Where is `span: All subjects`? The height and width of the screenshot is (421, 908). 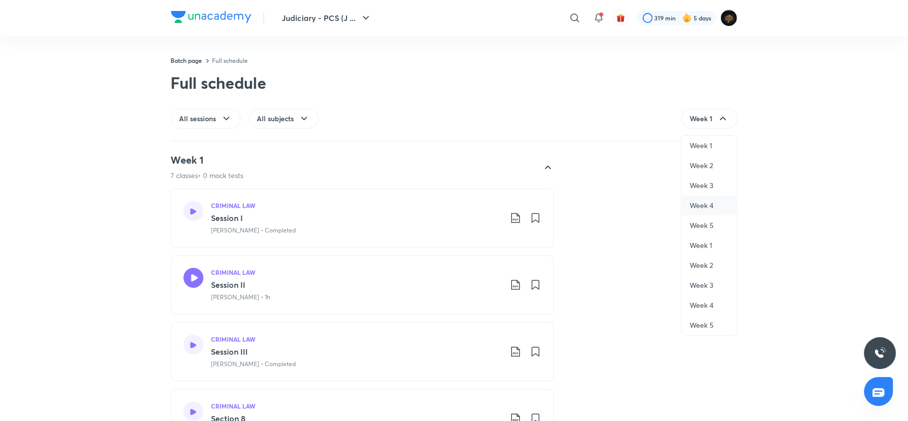
span: All subjects is located at coordinates (276, 119).